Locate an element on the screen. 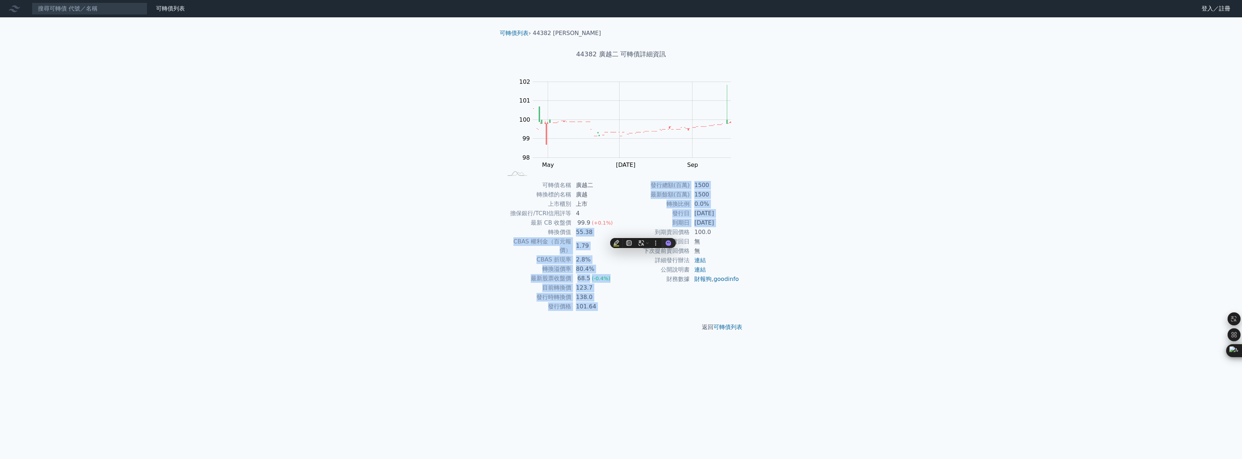 This screenshot has height=459, width=1242. td: 到期賣回價格 is located at coordinates (655, 232).